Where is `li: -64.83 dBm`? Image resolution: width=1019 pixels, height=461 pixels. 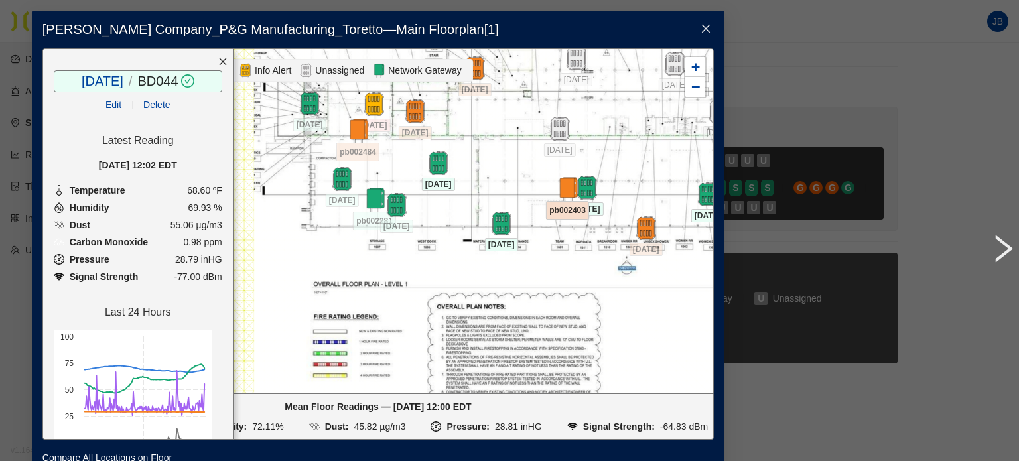 li: -64.83 dBm is located at coordinates (637, 426).